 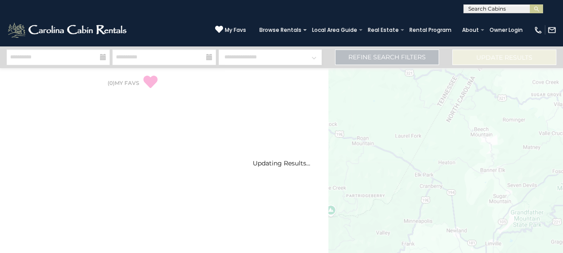 What do you see at coordinates (470, 30) in the screenshot?
I see `a: About` at bounding box center [470, 30].